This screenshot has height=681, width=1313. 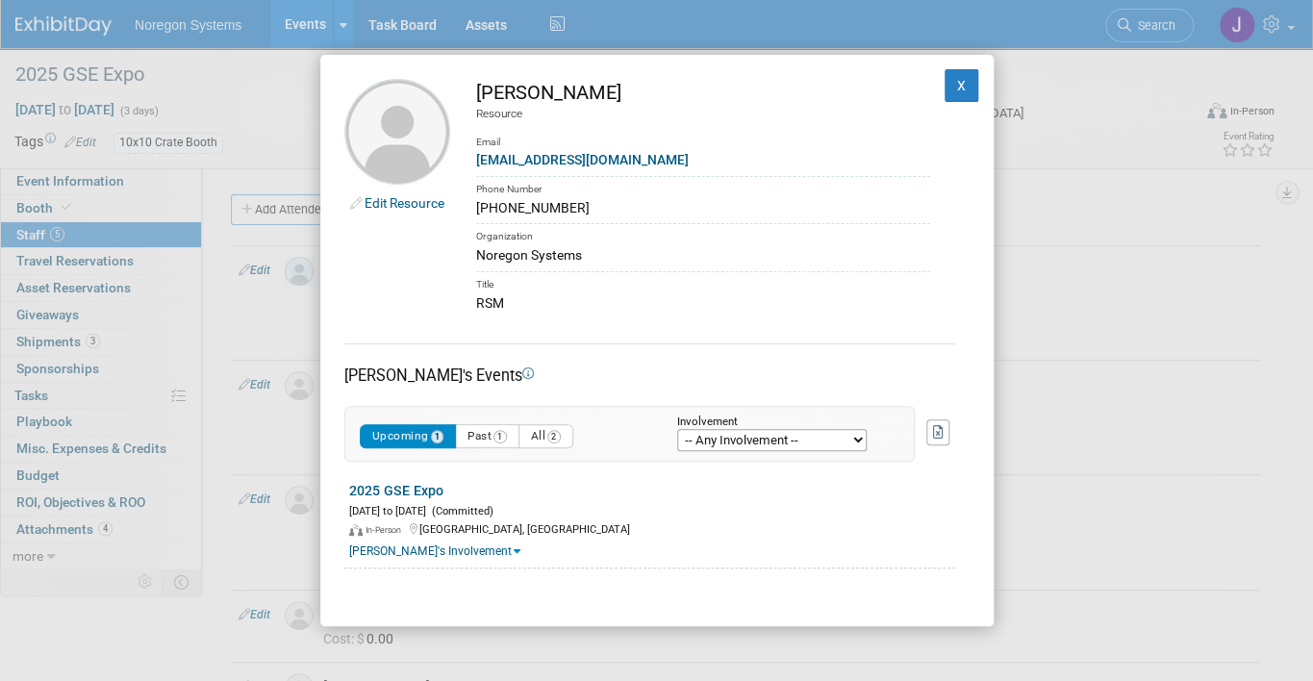 What do you see at coordinates (703, 234) in the screenshot?
I see `div: Organization` at bounding box center [703, 234].